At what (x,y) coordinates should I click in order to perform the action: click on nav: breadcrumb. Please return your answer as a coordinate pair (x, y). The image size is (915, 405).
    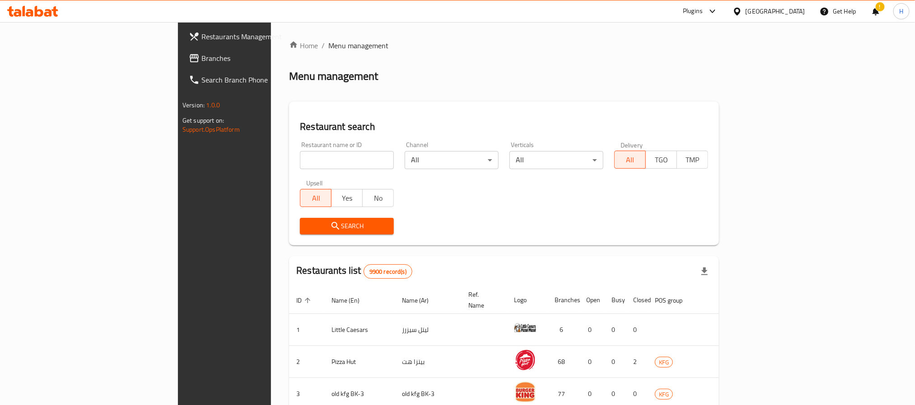
    Looking at the image, I should click on (504, 46).